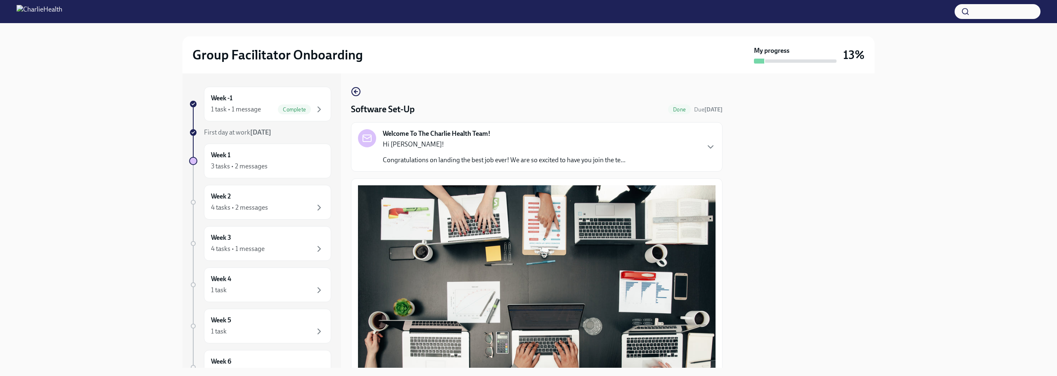 This screenshot has height=376, width=1057. What do you see at coordinates (679, 109) in the screenshot?
I see `span: Done` at bounding box center [679, 109].